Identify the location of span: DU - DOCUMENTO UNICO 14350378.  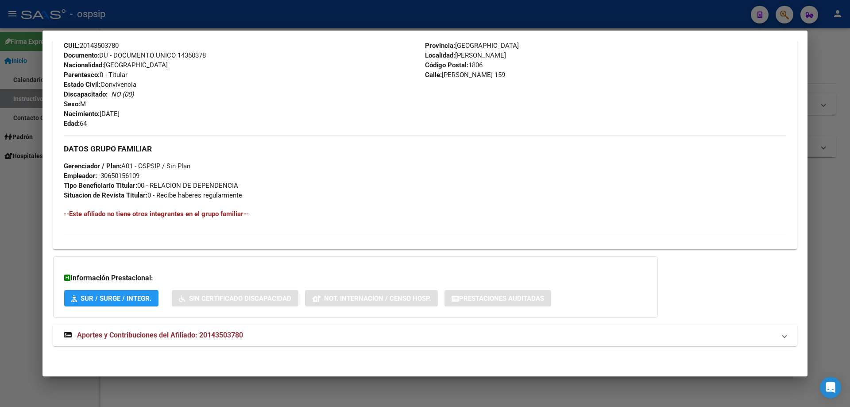
(135, 55).